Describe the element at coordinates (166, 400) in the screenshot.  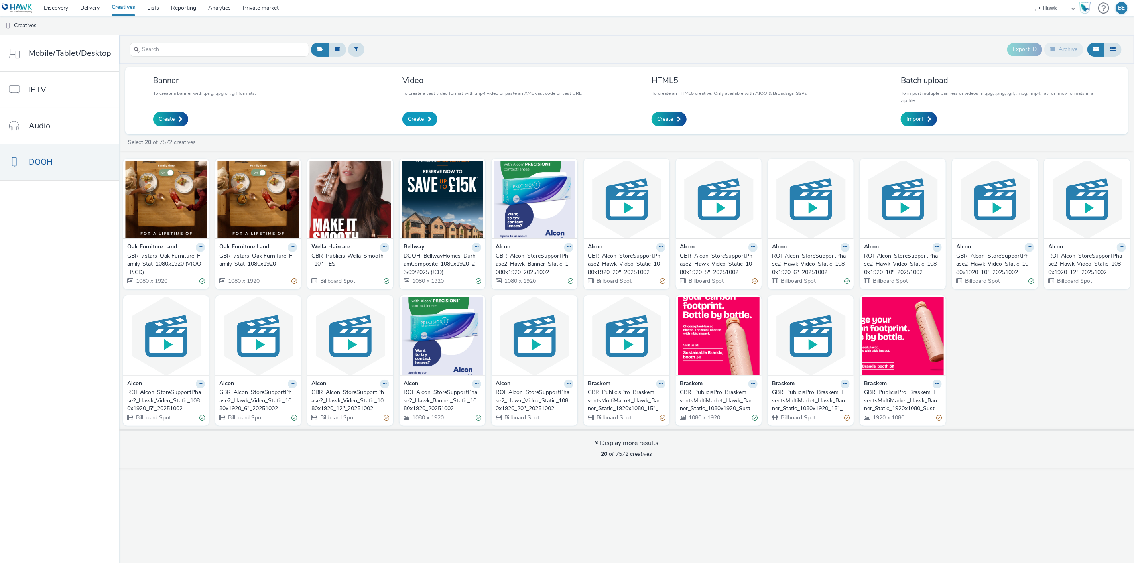
I see `a: ROI_Alcon_StoreSupportPhase2_Hawk_Video_Static_1080x1920_5"_20251002` at that location.